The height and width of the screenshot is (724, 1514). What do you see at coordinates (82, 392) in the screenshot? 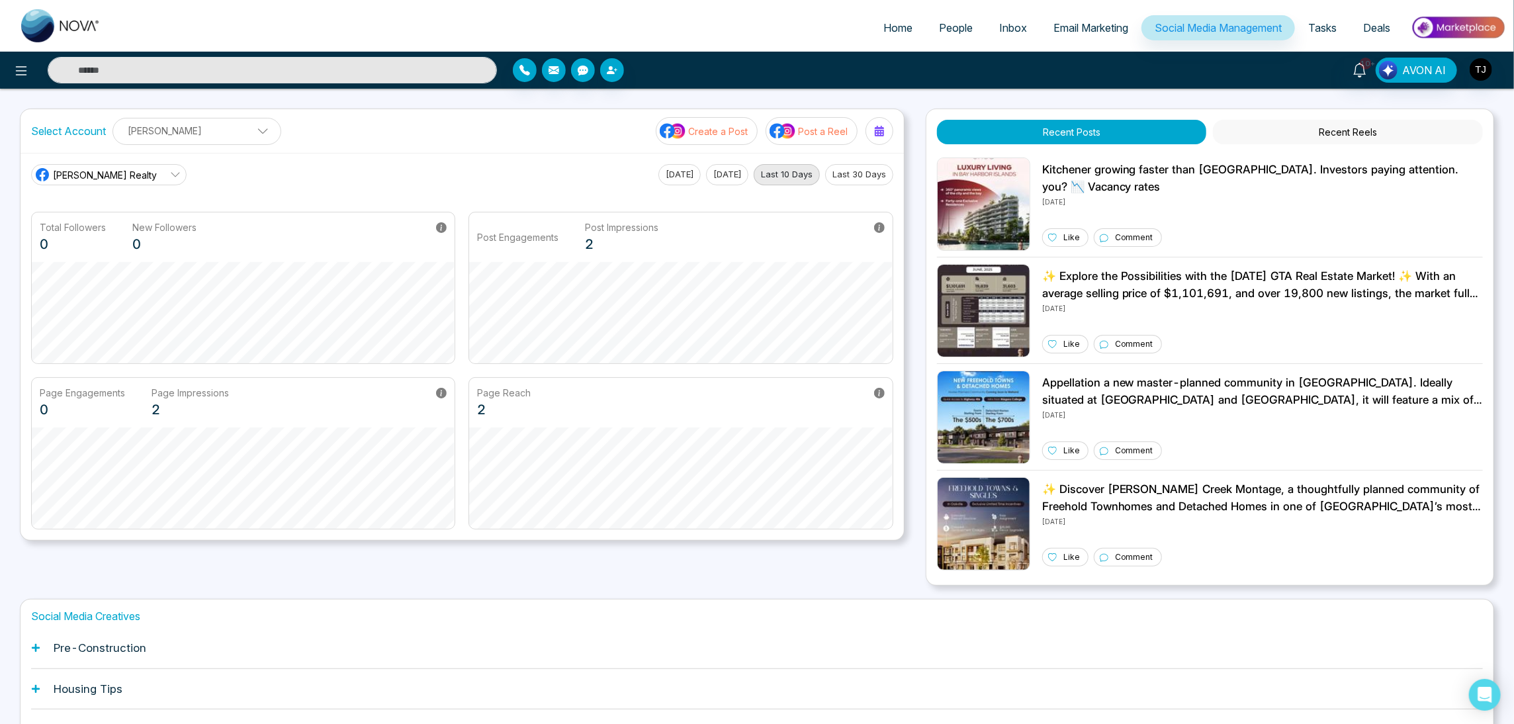
I see `p: Page Engagements` at bounding box center [82, 392].